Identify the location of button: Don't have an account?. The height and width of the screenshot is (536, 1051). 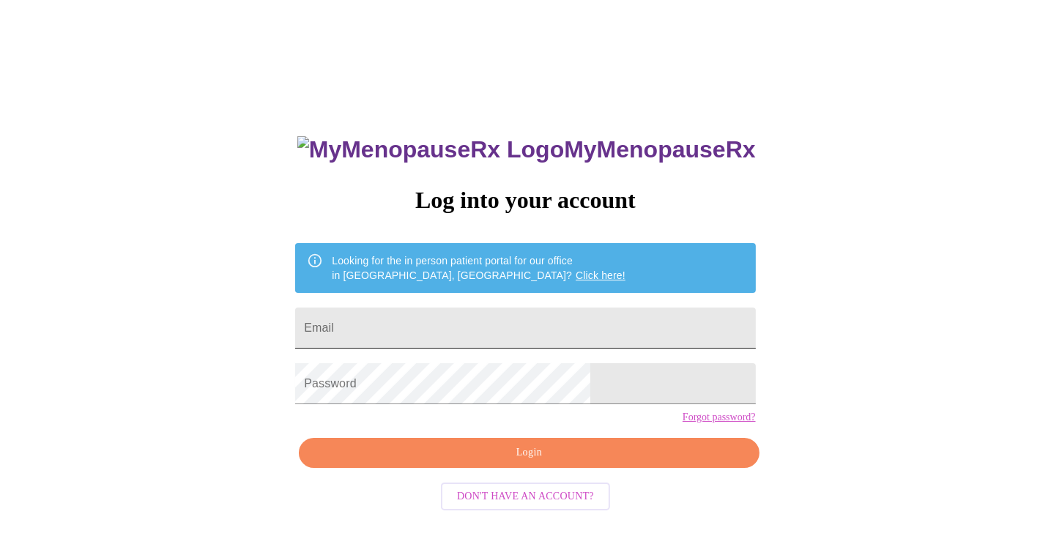
(525, 497).